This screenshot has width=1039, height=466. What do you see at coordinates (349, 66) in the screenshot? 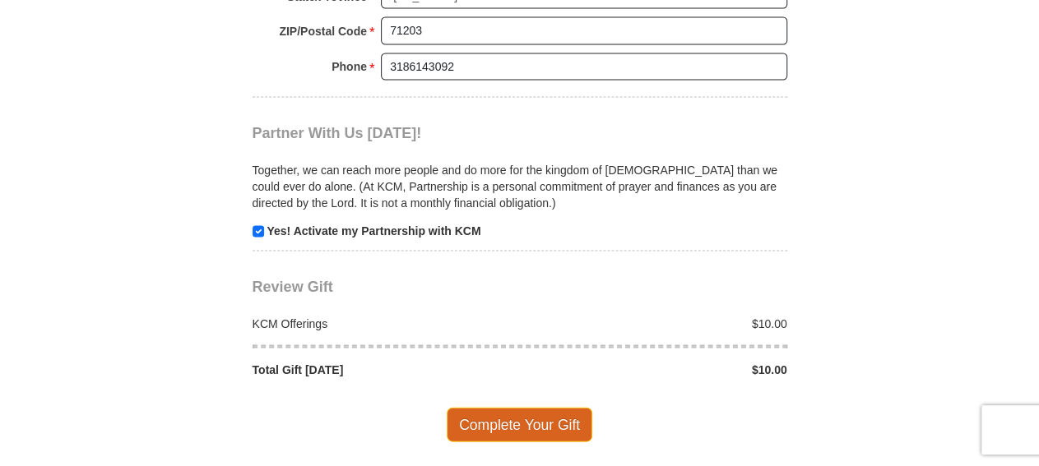
I see `strong: Phone` at bounding box center [349, 66].